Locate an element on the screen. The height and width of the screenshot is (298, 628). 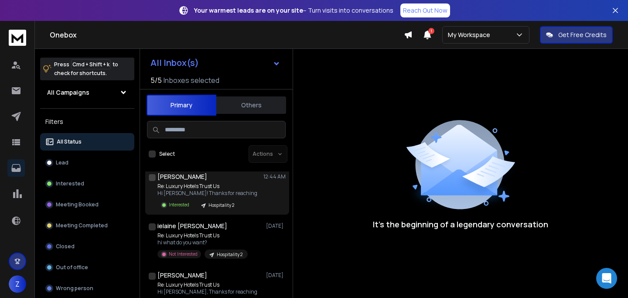
p: Not Interested is located at coordinates (183, 254).